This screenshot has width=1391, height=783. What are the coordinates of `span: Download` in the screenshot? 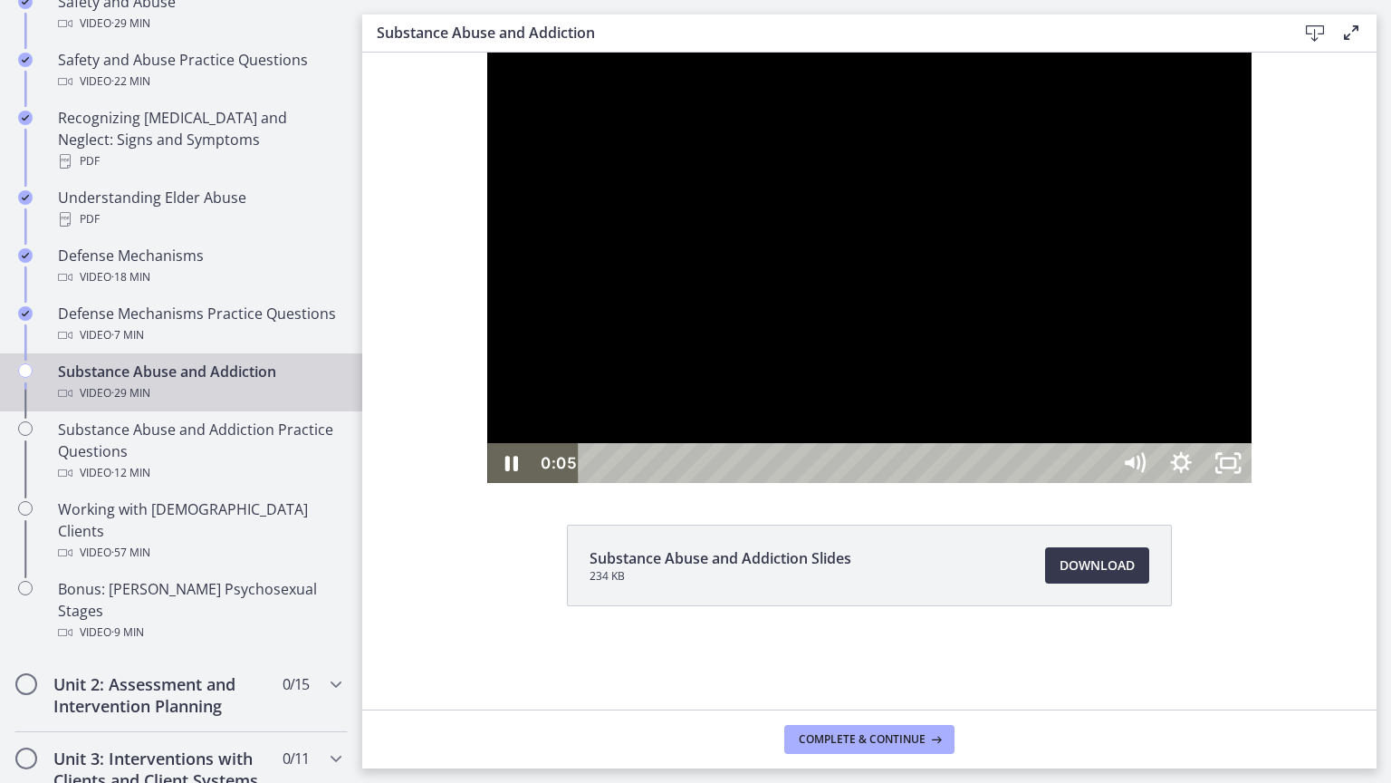 It's located at (1097, 565).